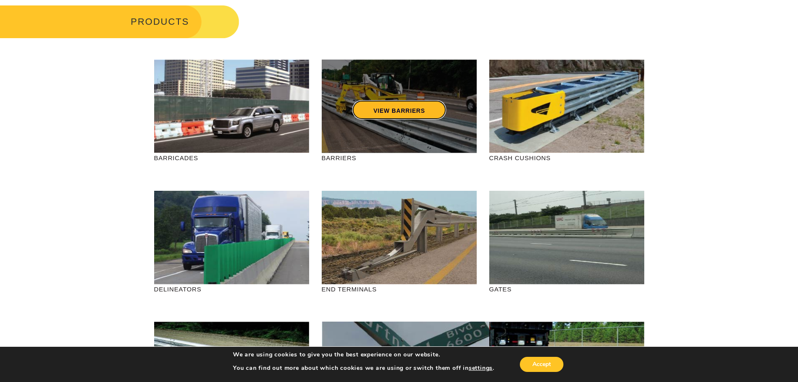 The height and width of the screenshot is (382, 798). I want to click on p: You can find out more about which cookies we are using or switch them off in ., so click(364, 368).